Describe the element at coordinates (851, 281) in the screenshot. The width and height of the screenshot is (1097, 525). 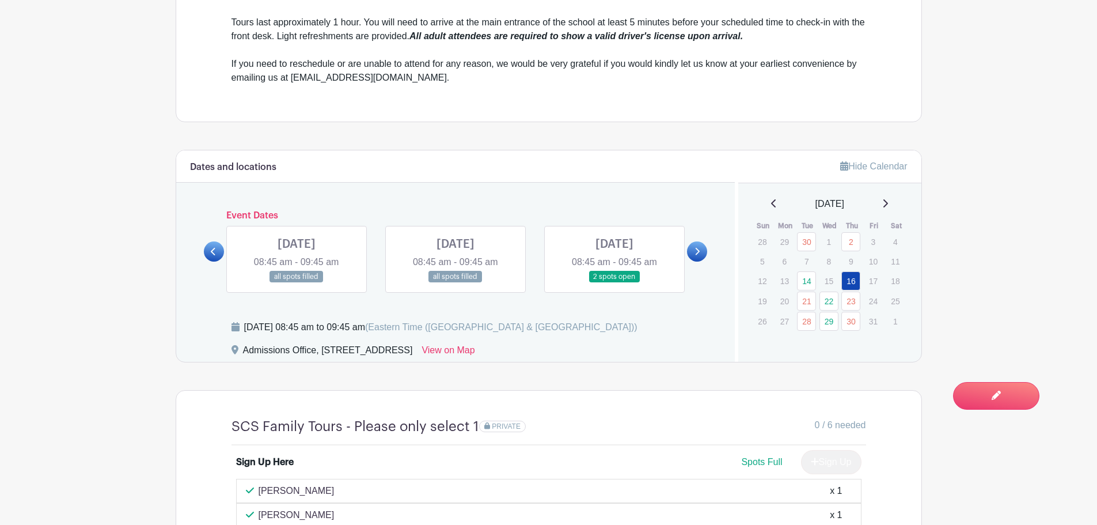
I see `a: 16` at that location.